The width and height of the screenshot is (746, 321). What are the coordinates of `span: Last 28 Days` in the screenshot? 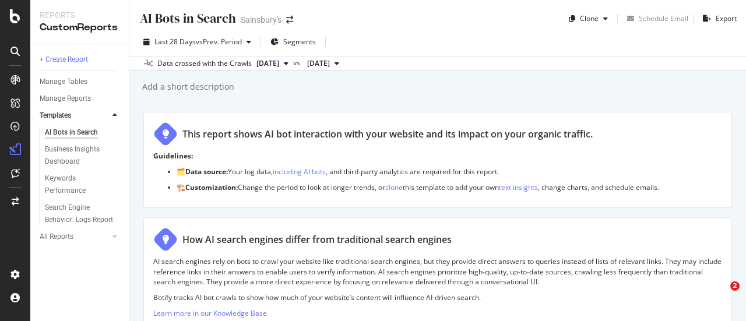 It's located at (175, 41).